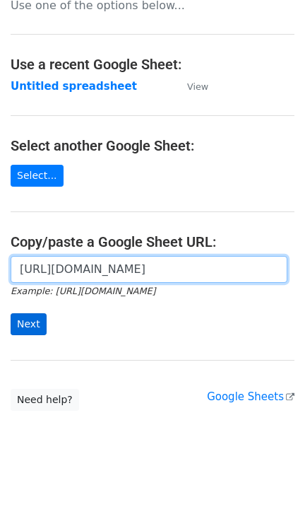 This screenshot has width=305, height=524. I want to click on h4: Select another Google Sheet:, so click(153, 146).